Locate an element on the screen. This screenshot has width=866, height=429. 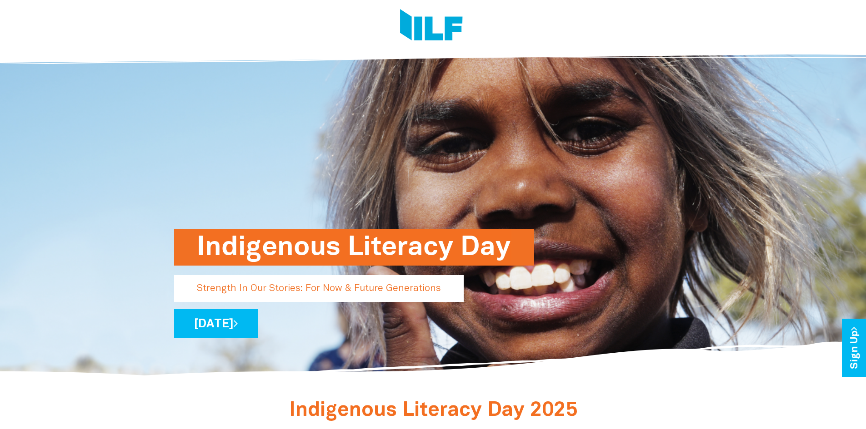
p: Strength In Our Stories: For Now & Future Generations is located at coordinates (319, 289).